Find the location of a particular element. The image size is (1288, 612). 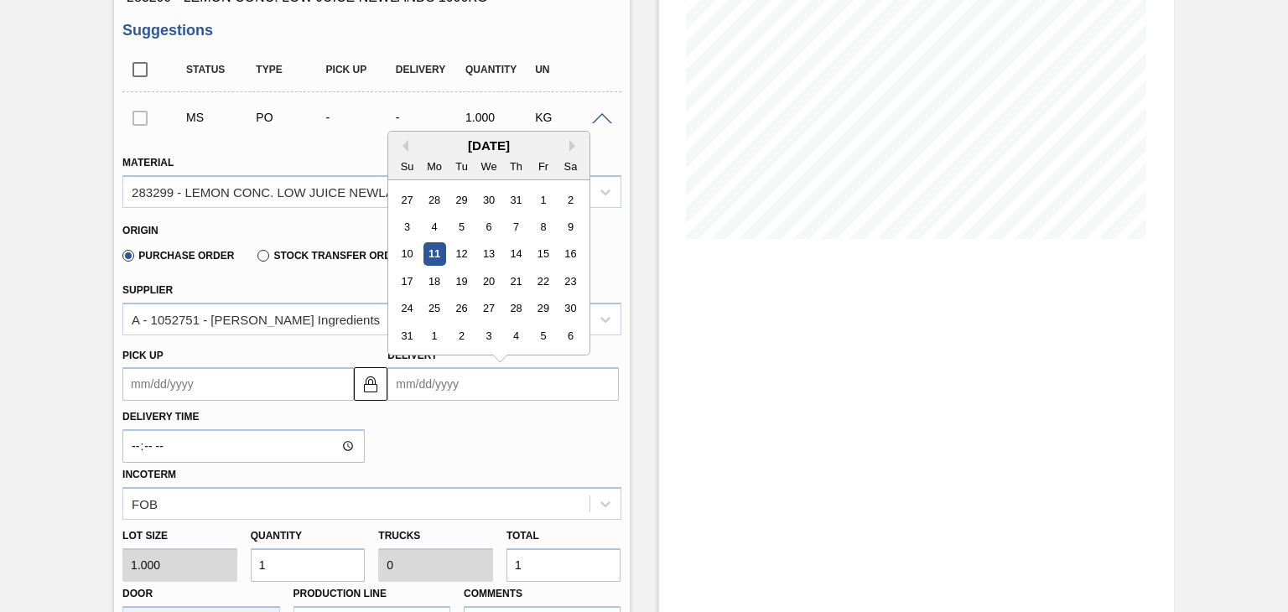

div: Manual Suggestion is located at coordinates (220, 117).